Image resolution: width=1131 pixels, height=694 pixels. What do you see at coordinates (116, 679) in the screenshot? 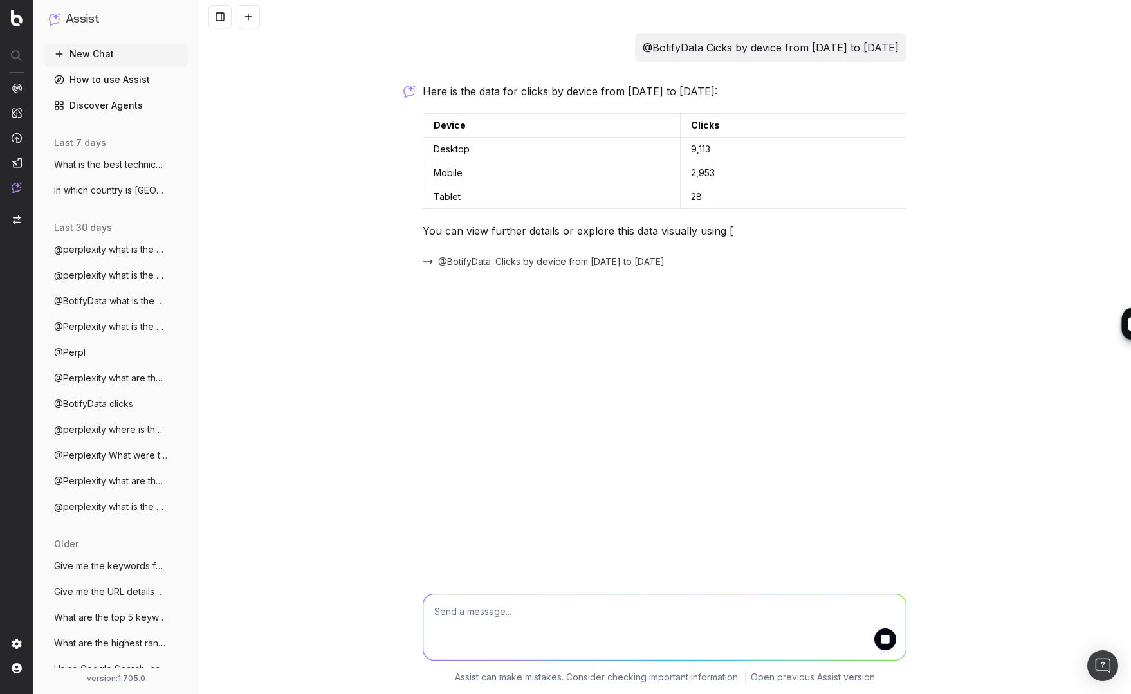
I see `div: version: 1.705.0` at bounding box center [116, 679].